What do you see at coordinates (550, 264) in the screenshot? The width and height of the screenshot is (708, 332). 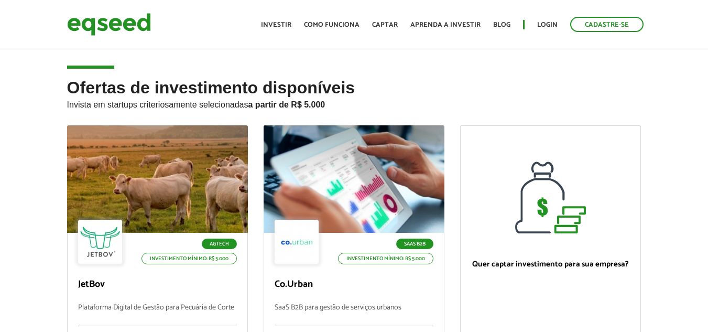 I see `p: Quer captar investimento para sua empresa?` at bounding box center [550, 264].